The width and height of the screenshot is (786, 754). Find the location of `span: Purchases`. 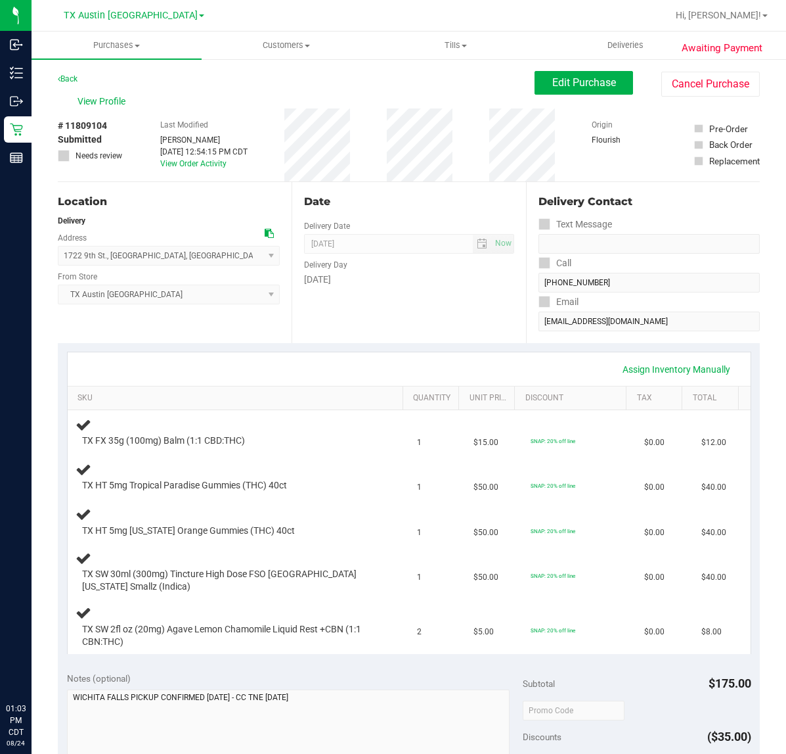

span: Purchases is located at coordinates (116, 45).